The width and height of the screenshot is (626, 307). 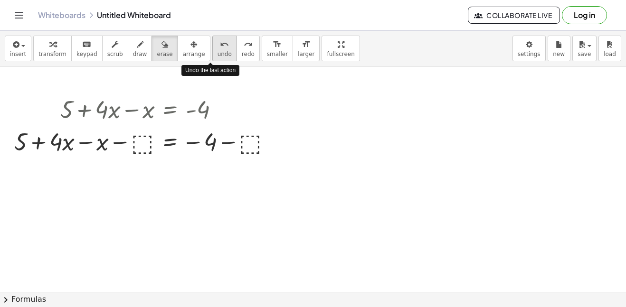 I want to click on span: scrub, so click(x=115, y=54).